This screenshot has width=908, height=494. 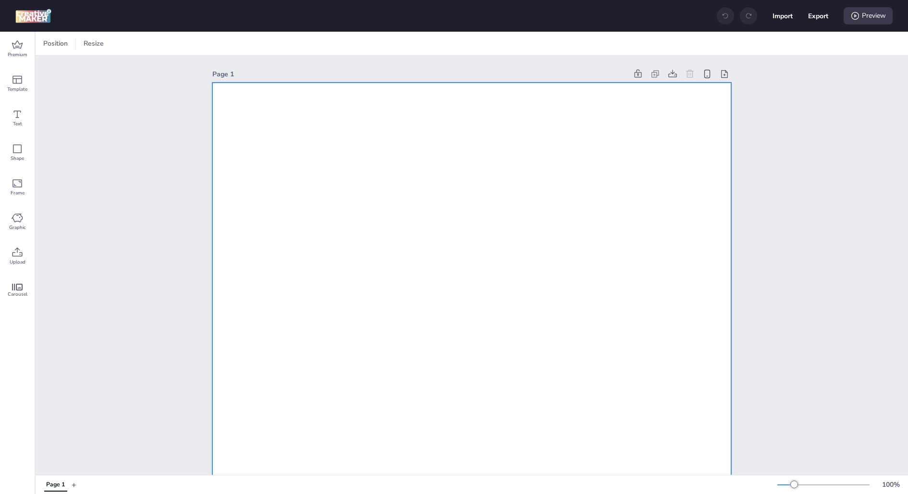 I want to click on span: Template, so click(x=17, y=89).